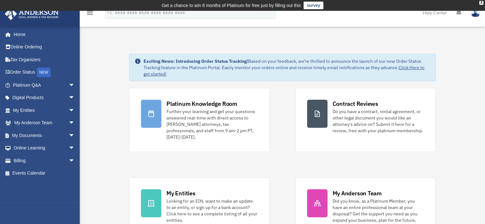  I want to click on a: survey, so click(313, 5).